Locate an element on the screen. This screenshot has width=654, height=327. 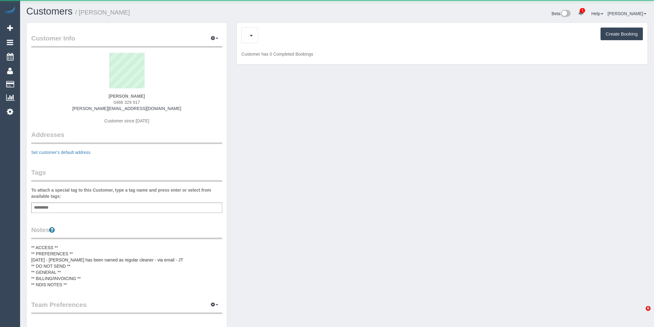
span: 1 is located at coordinates (582, 11).